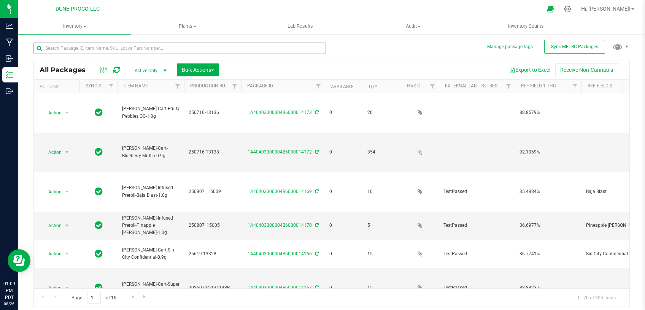 Image resolution: width=645 pixels, height=310 pixels. I want to click on span: 15, so click(382, 254).